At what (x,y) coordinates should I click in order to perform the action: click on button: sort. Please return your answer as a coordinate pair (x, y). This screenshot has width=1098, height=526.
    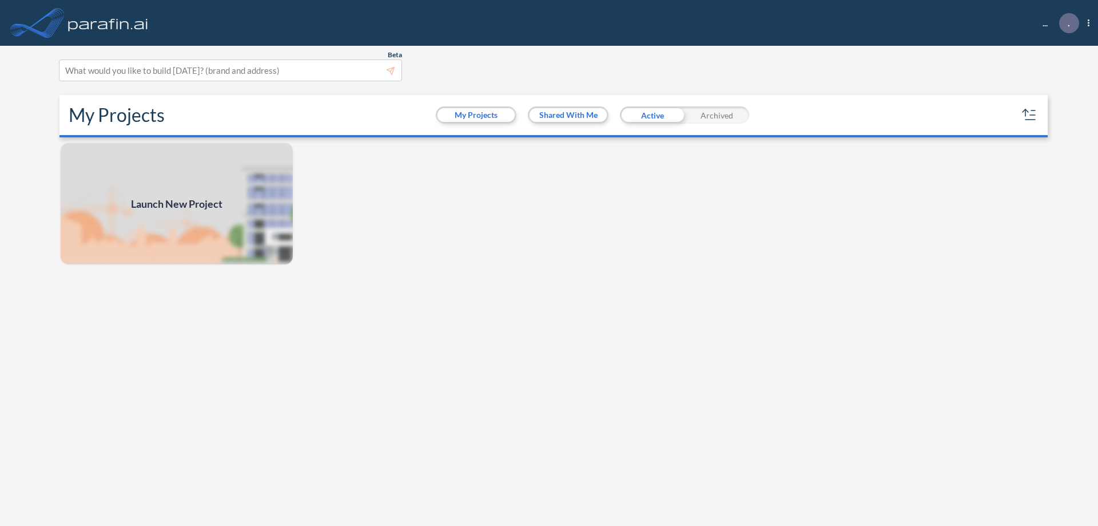
    Looking at the image, I should click on (1029, 115).